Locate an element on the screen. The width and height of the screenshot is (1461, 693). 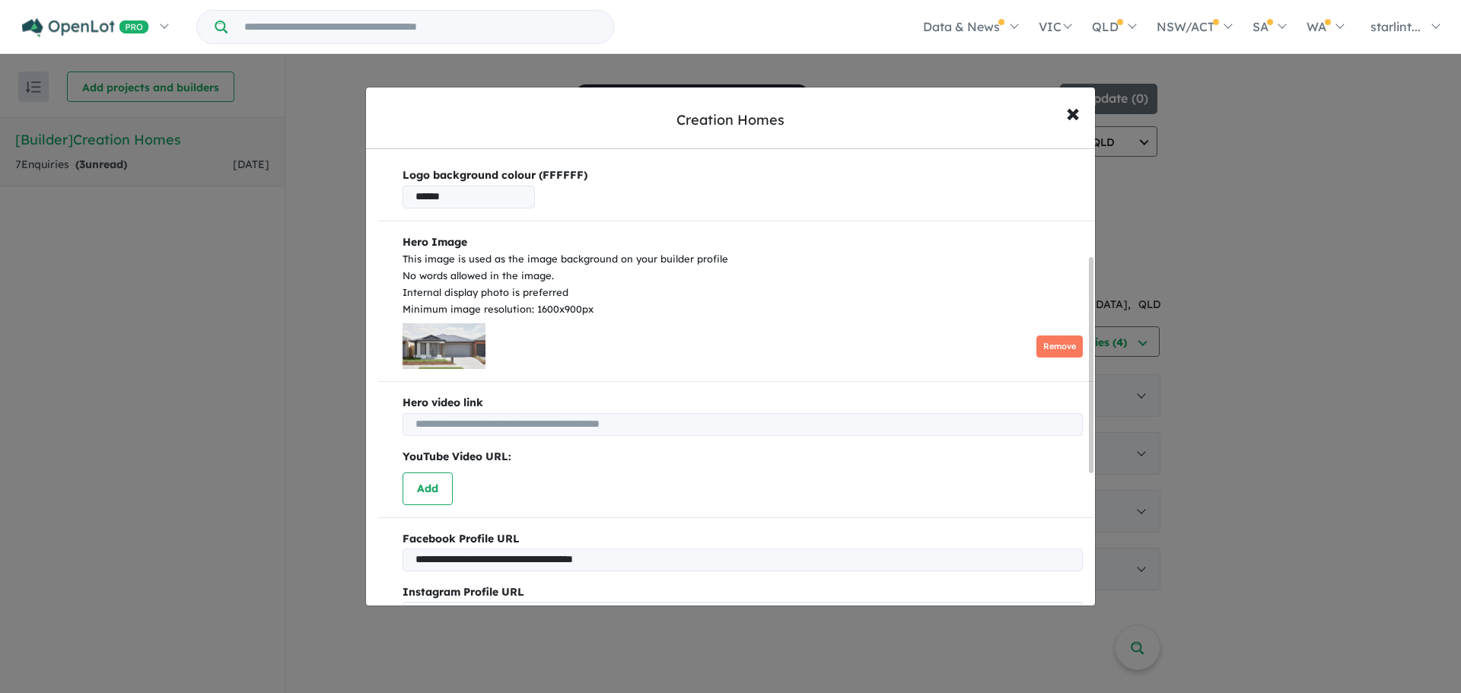
img: Openlot PRO Logo White is located at coordinates (85, 27).